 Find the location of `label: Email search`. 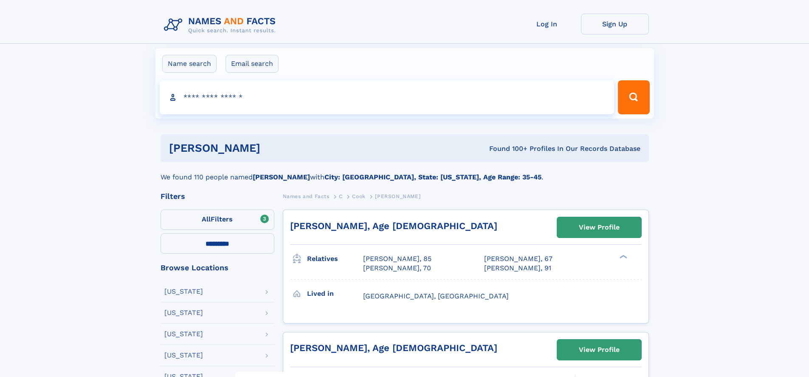

label: Email search is located at coordinates (252, 64).